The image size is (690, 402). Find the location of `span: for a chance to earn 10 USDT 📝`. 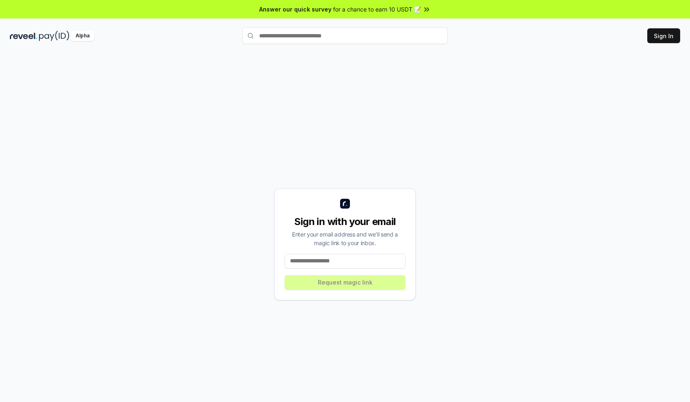

span: for a chance to earn 10 USDT 📝 is located at coordinates (377, 9).